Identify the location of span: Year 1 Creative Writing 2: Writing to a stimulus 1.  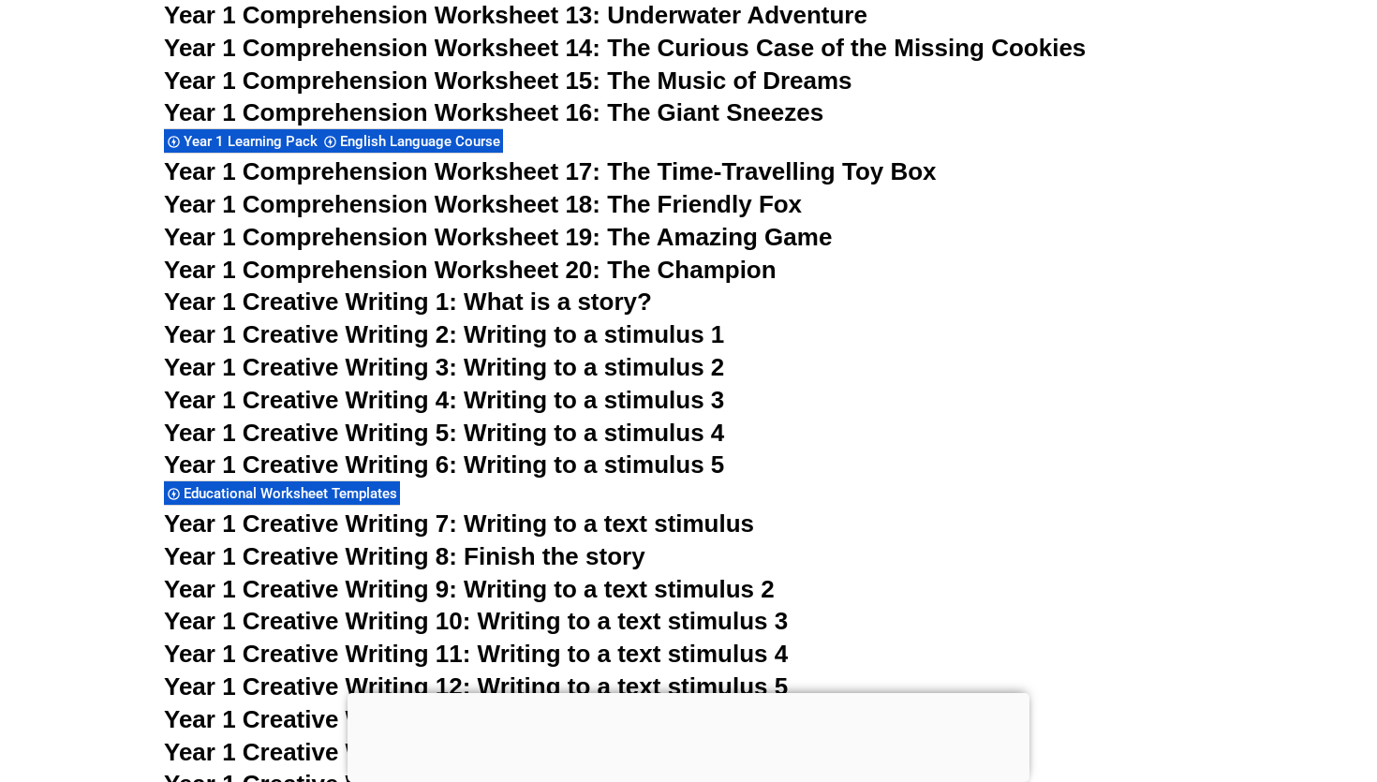
(444, 334).